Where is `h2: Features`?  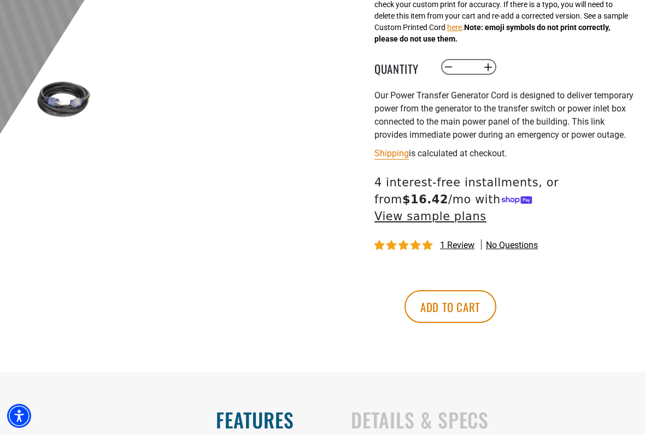 h2: Features is located at coordinates (158, 419).